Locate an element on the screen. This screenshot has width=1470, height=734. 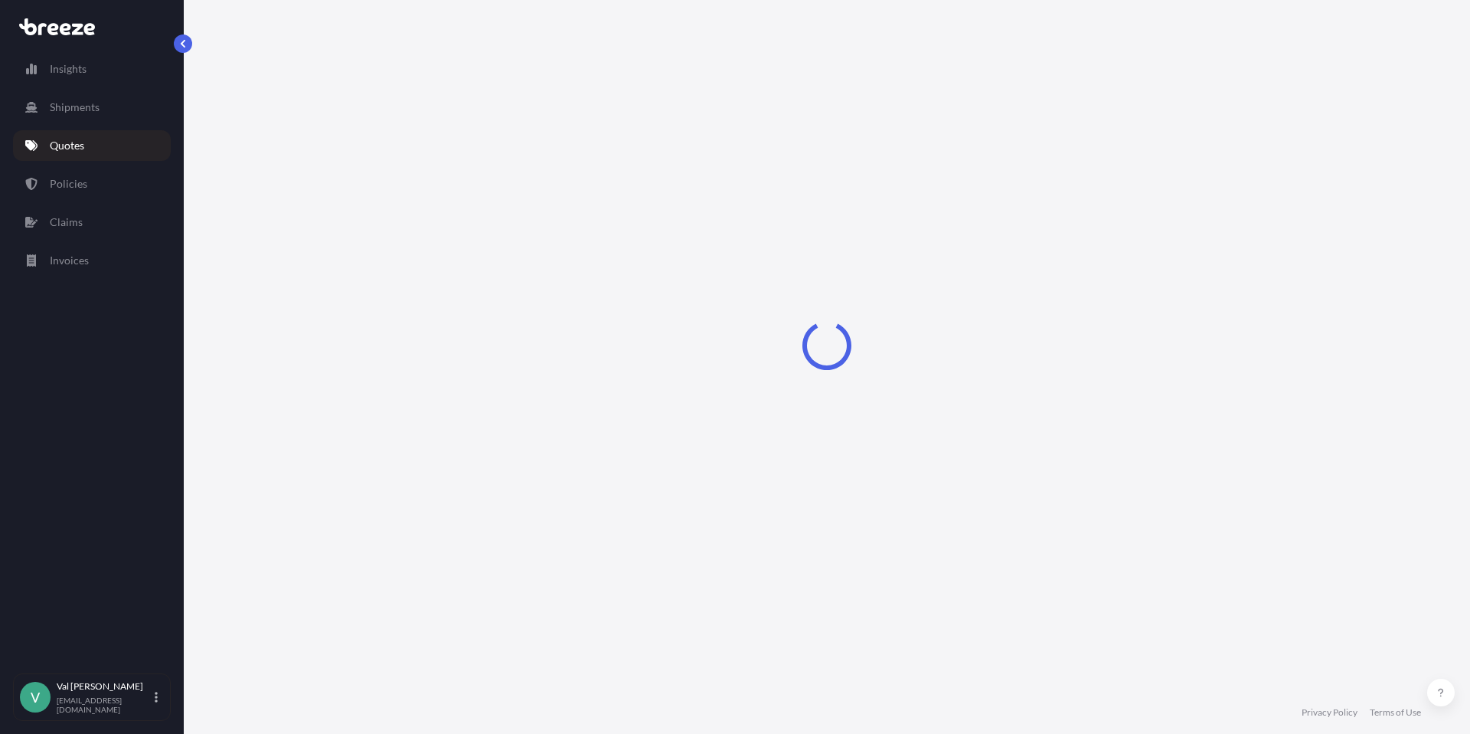
p: Quotes is located at coordinates (67, 145).